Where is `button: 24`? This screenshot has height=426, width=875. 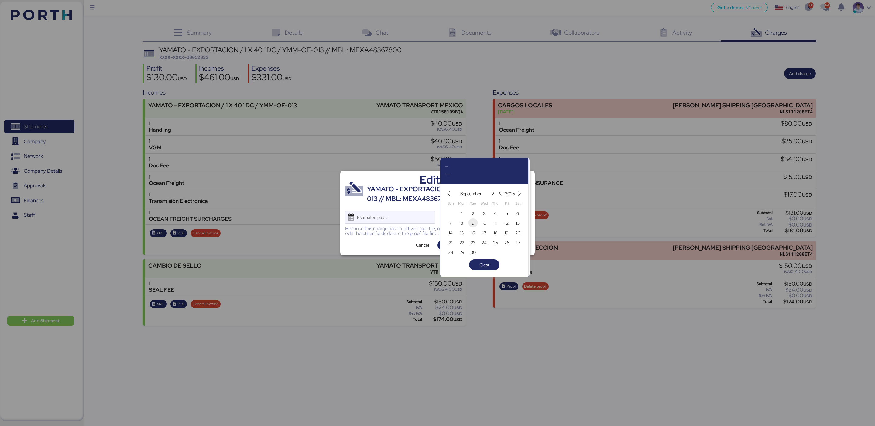 button: 24 is located at coordinates (485, 242).